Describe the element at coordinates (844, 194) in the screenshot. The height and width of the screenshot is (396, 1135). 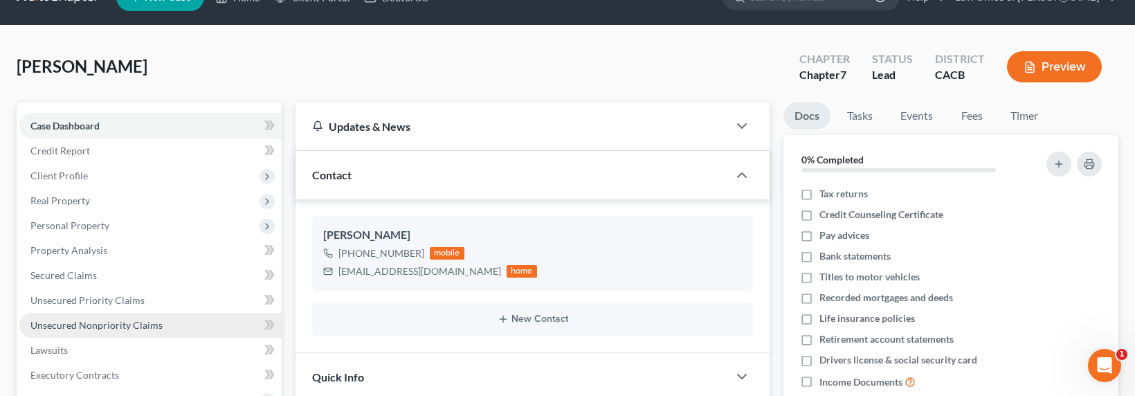
I see `span: Tax returns` at that location.